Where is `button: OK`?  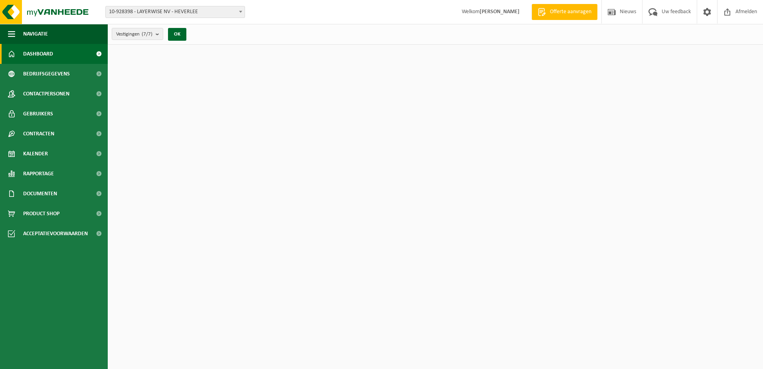
button: OK is located at coordinates (177, 34).